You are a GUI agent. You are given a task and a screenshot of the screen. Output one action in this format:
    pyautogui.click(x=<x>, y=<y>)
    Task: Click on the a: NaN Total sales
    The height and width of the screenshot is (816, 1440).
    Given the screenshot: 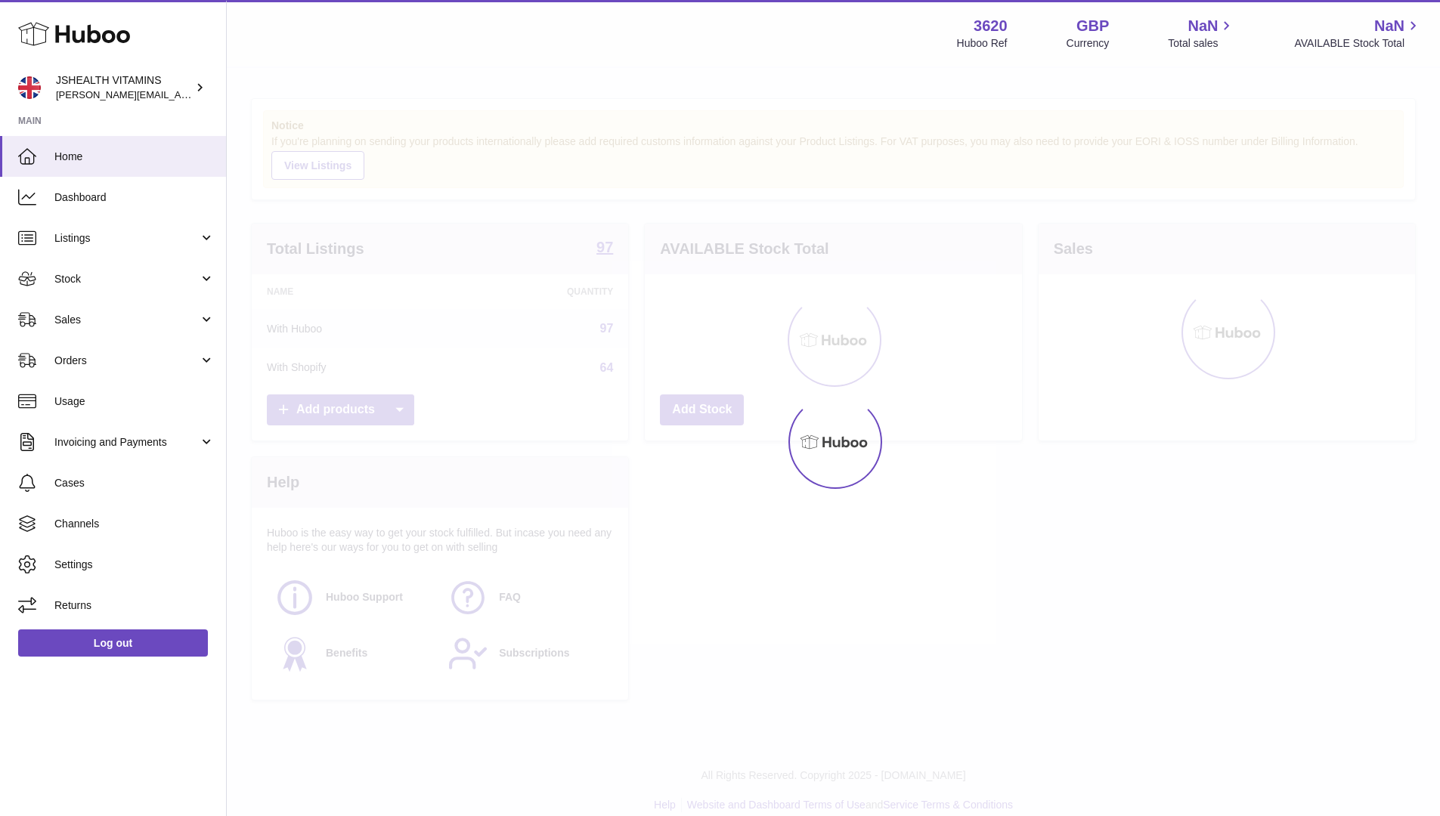 What is the action you would take?
    pyautogui.click(x=1201, y=33)
    